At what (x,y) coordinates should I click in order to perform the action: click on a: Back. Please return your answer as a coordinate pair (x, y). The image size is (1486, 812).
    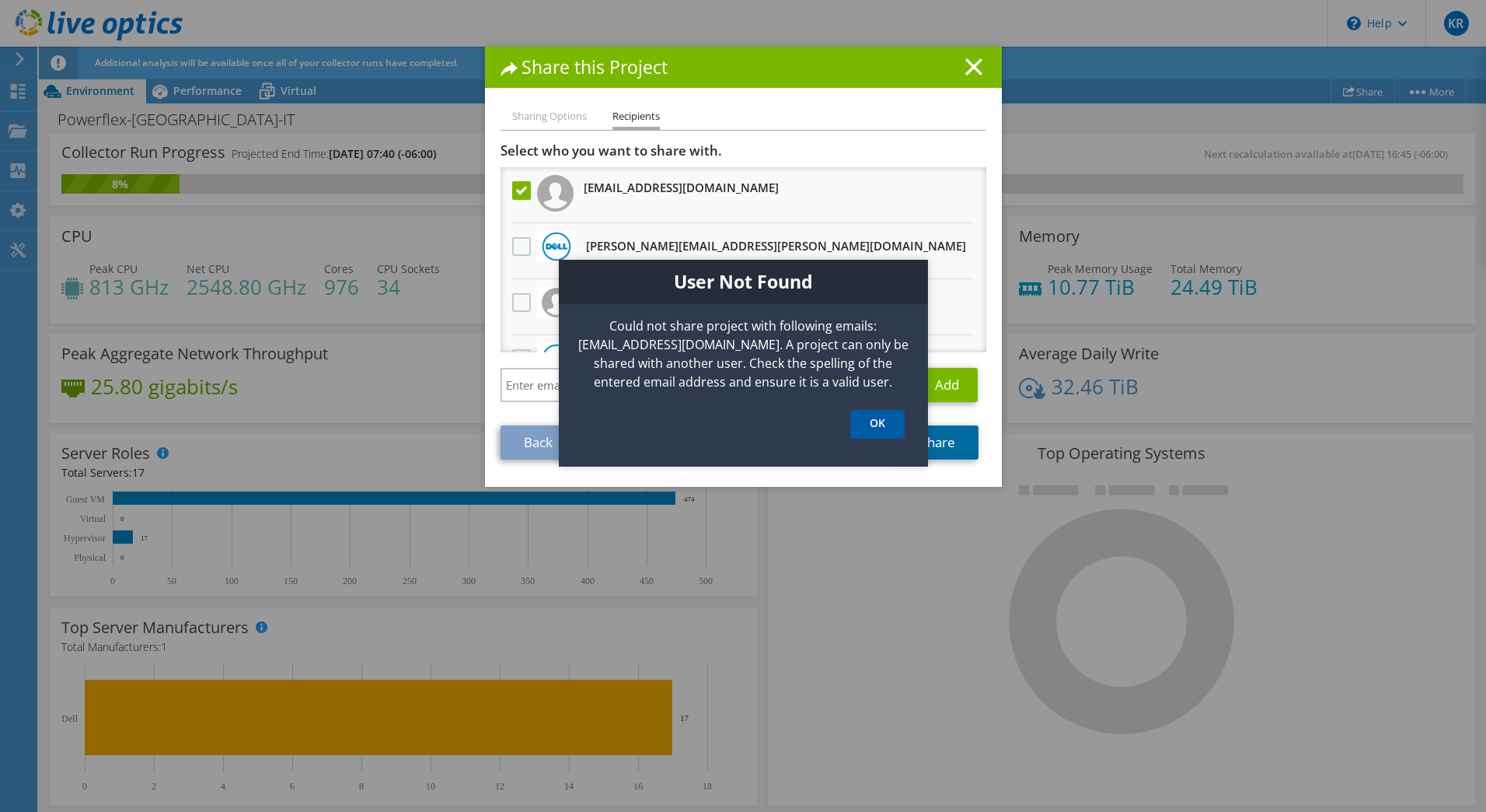
    Looking at the image, I should click on (538, 443).